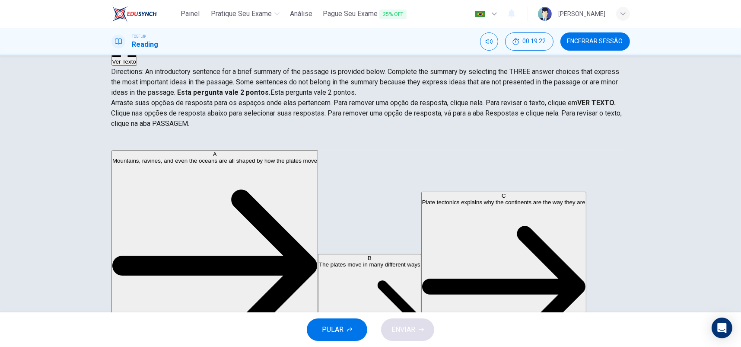 Image resolution: width=741 pixels, height=347 pixels. I want to click on div: Esconder, so click(529, 41).